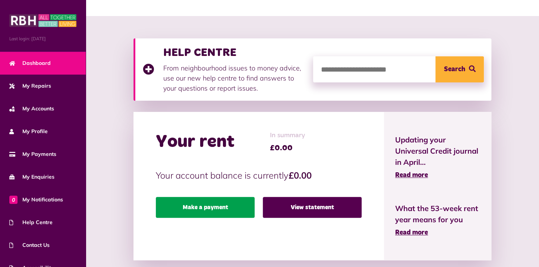 The width and height of the screenshot is (539, 267). What do you see at coordinates (287, 135) in the screenshot?
I see `span: In summary` at bounding box center [287, 135].